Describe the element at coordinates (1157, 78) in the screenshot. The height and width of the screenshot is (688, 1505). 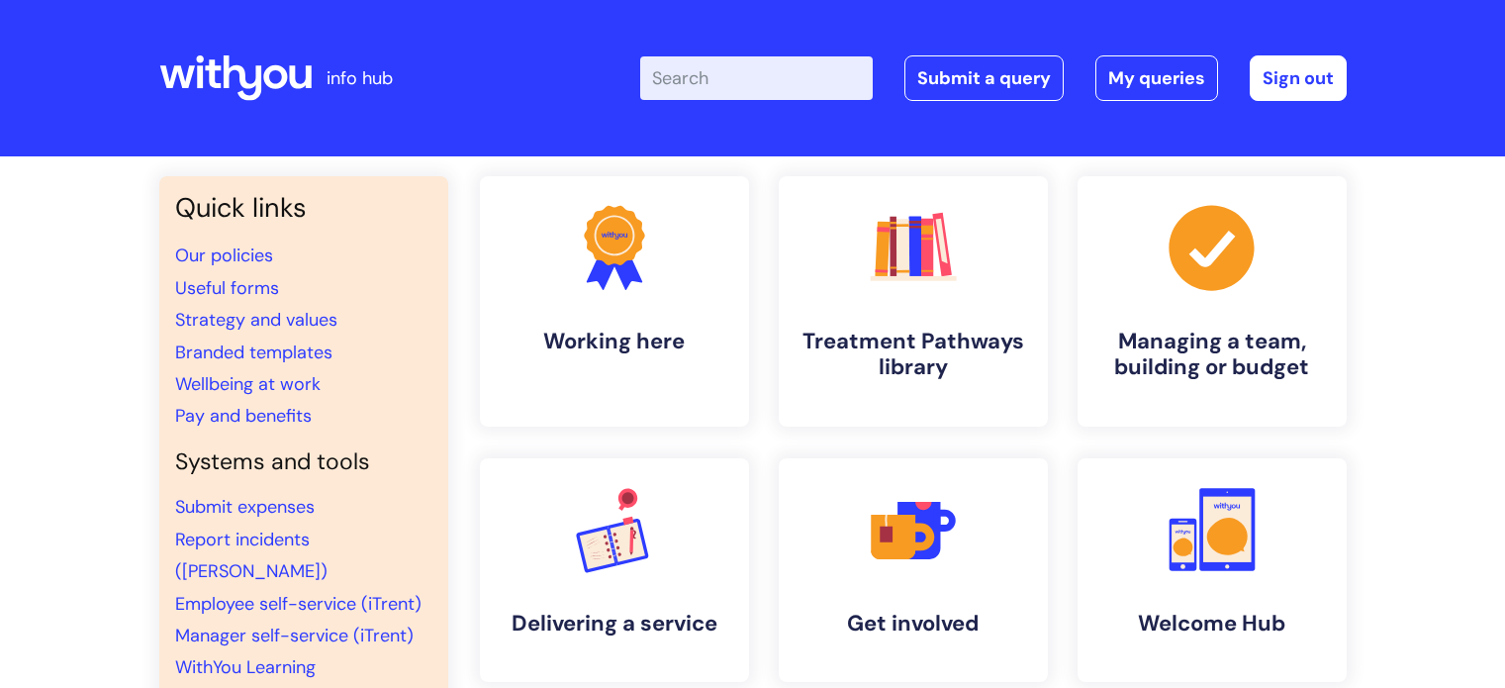
I see `a: My queries` at that location.